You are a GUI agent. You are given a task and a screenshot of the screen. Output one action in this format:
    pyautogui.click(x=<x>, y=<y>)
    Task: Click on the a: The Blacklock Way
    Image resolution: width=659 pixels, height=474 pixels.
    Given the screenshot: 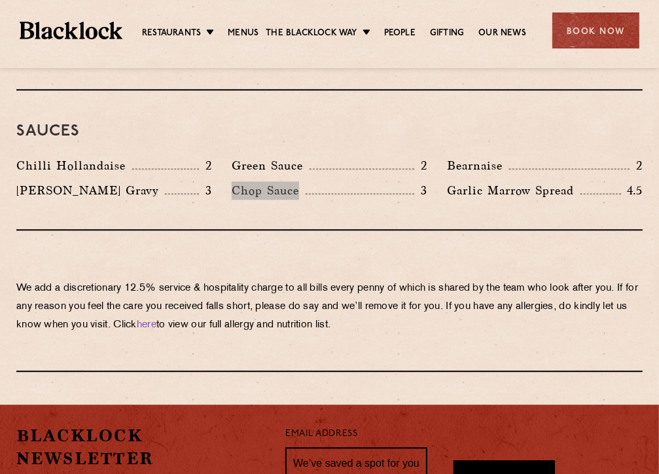 What is the action you would take?
    pyautogui.click(x=311, y=34)
    